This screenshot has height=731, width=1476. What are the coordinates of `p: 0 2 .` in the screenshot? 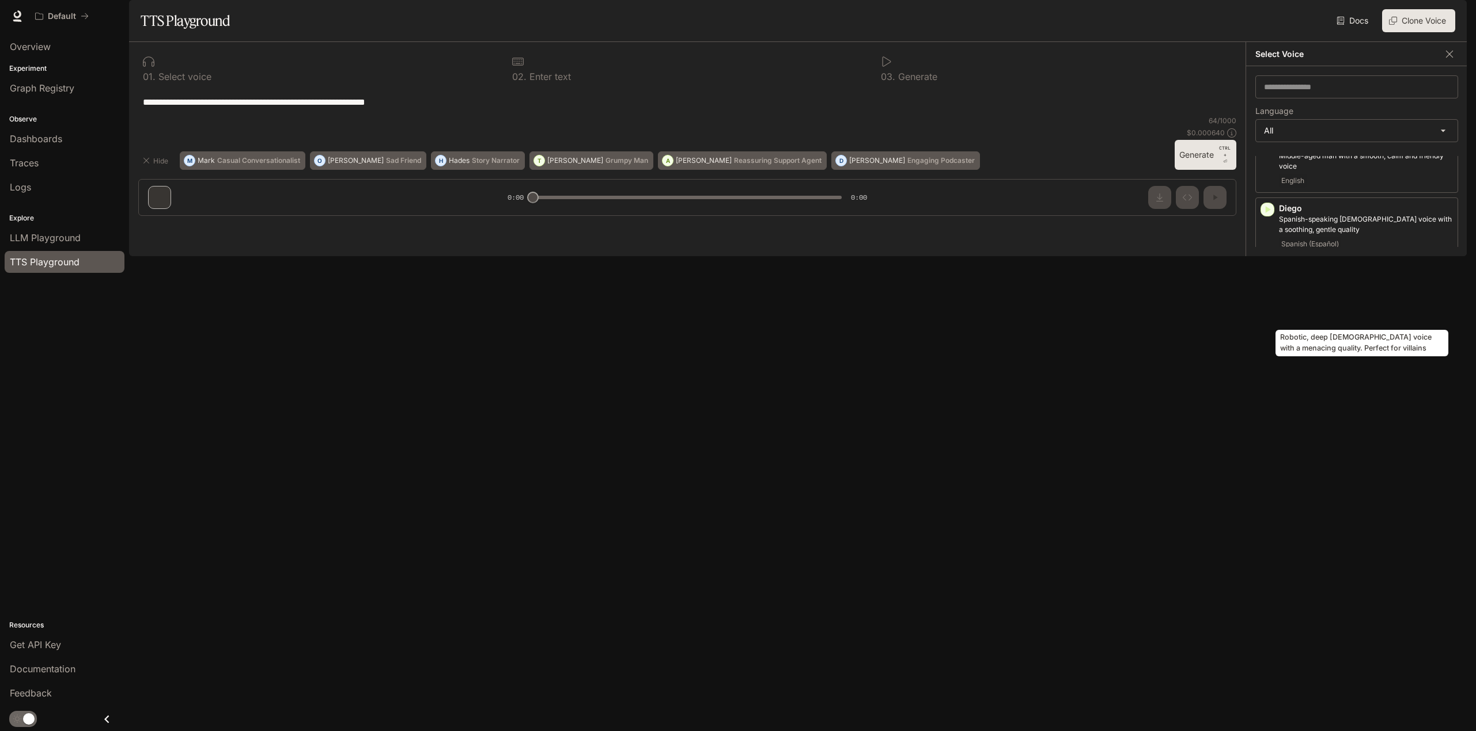 It's located at (519, 77).